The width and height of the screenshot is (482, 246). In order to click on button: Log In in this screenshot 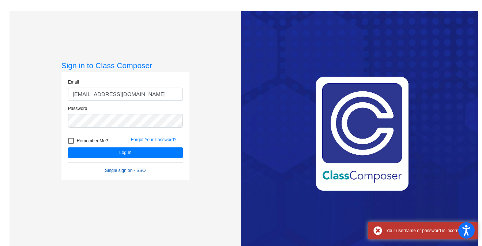, I will do `click(125, 152)`.